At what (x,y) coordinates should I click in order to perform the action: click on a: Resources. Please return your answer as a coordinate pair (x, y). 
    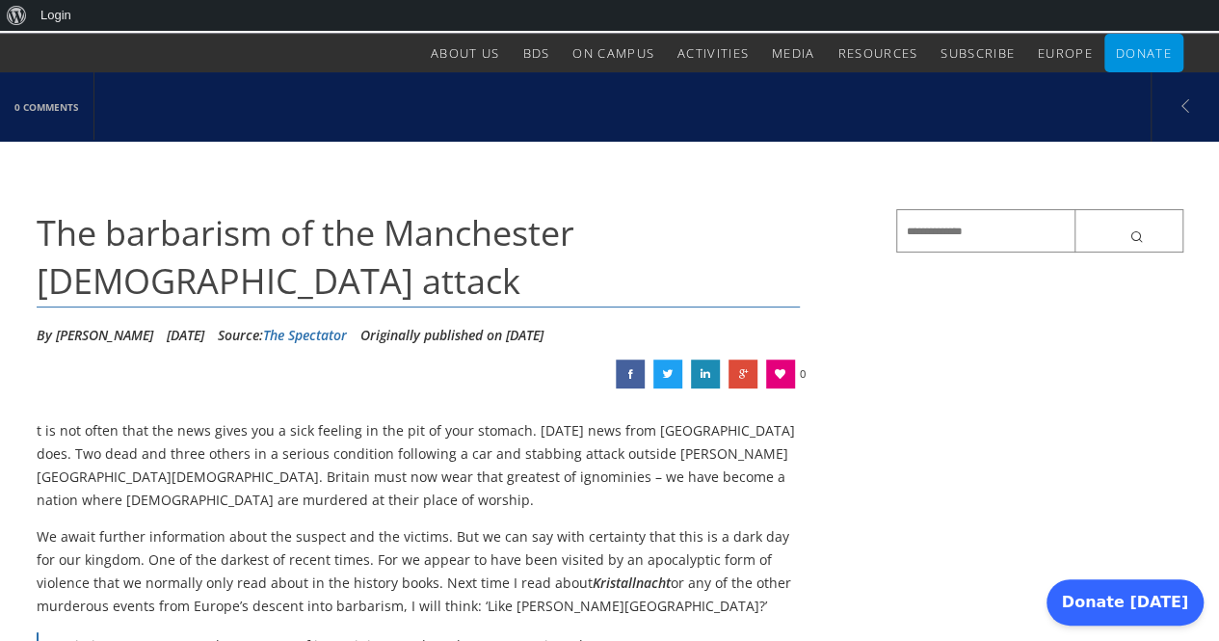
    Looking at the image, I should click on (877, 53).